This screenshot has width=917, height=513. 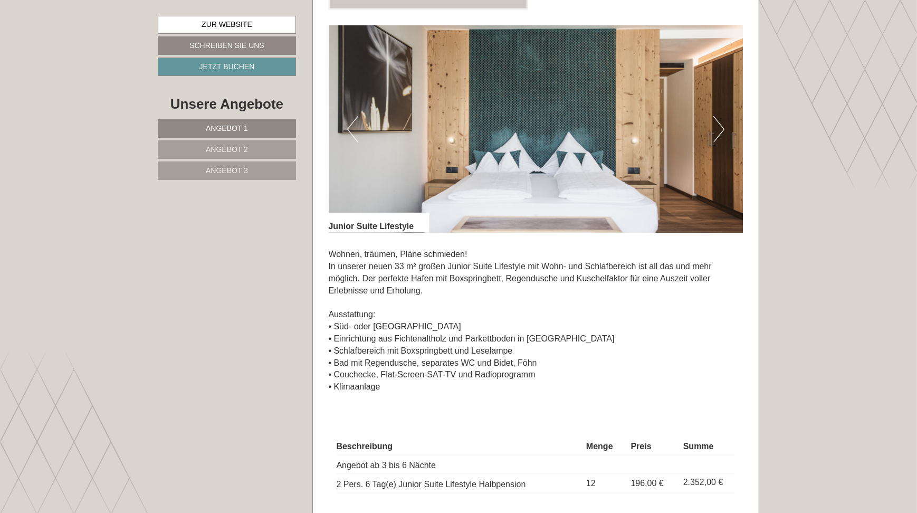 I want to click on span: Angebot 1, so click(x=227, y=128).